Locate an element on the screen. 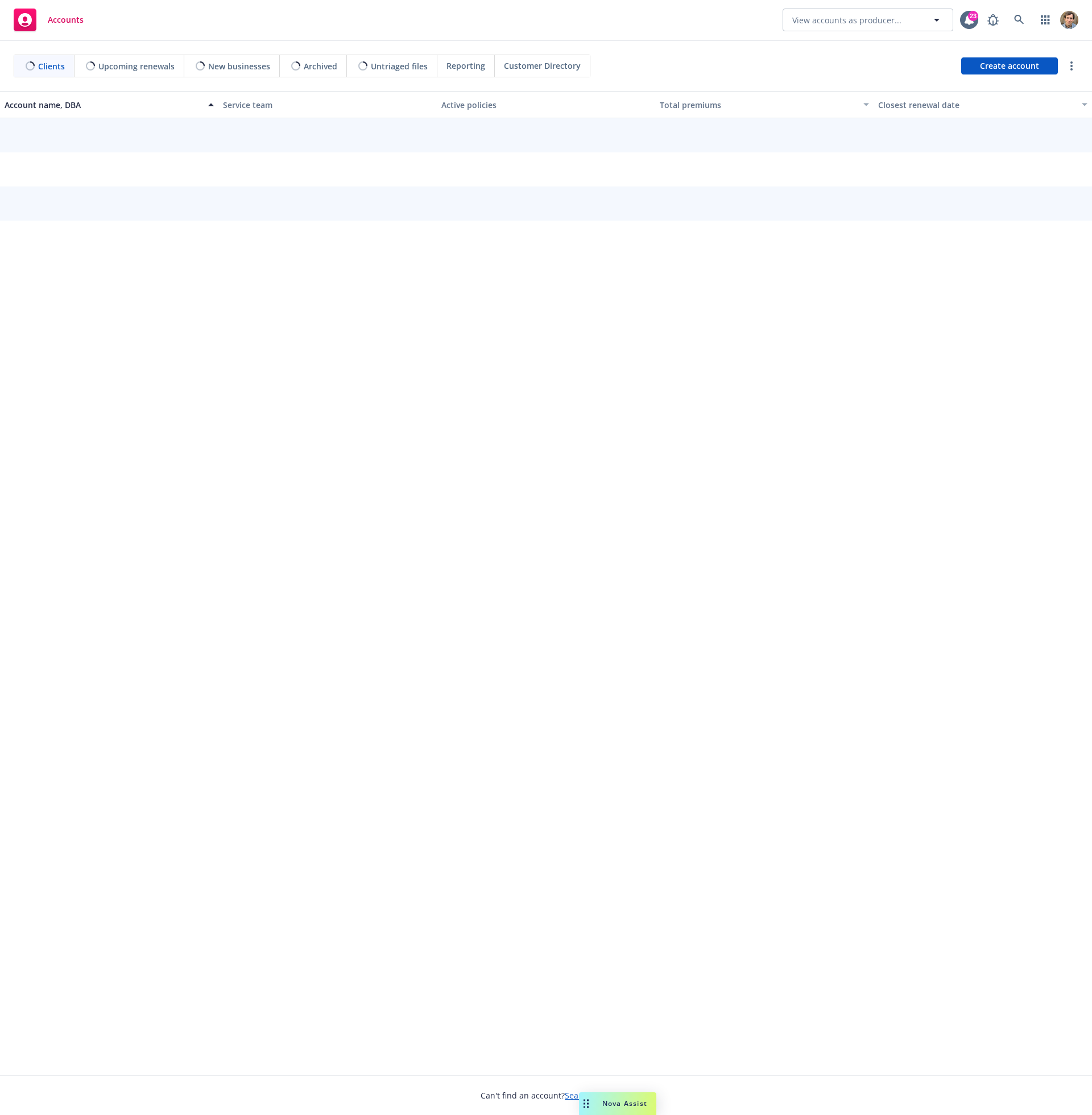 The height and width of the screenshot is (1115, 1092). div: Drag to move is located at coordinates (586, 1103).